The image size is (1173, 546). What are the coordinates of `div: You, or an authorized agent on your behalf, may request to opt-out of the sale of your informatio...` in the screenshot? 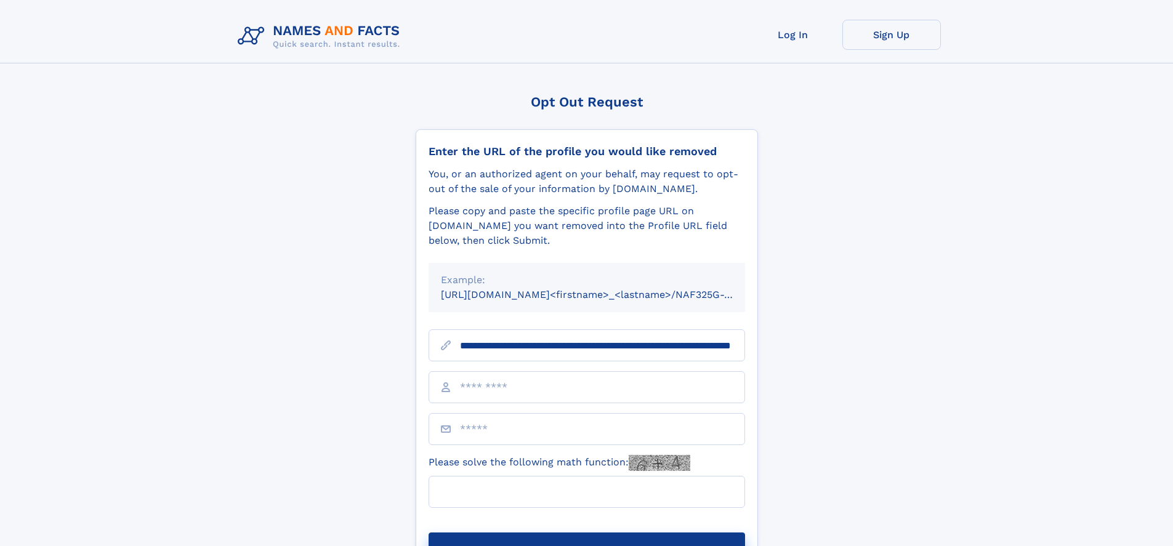 It's located at (587, 182).